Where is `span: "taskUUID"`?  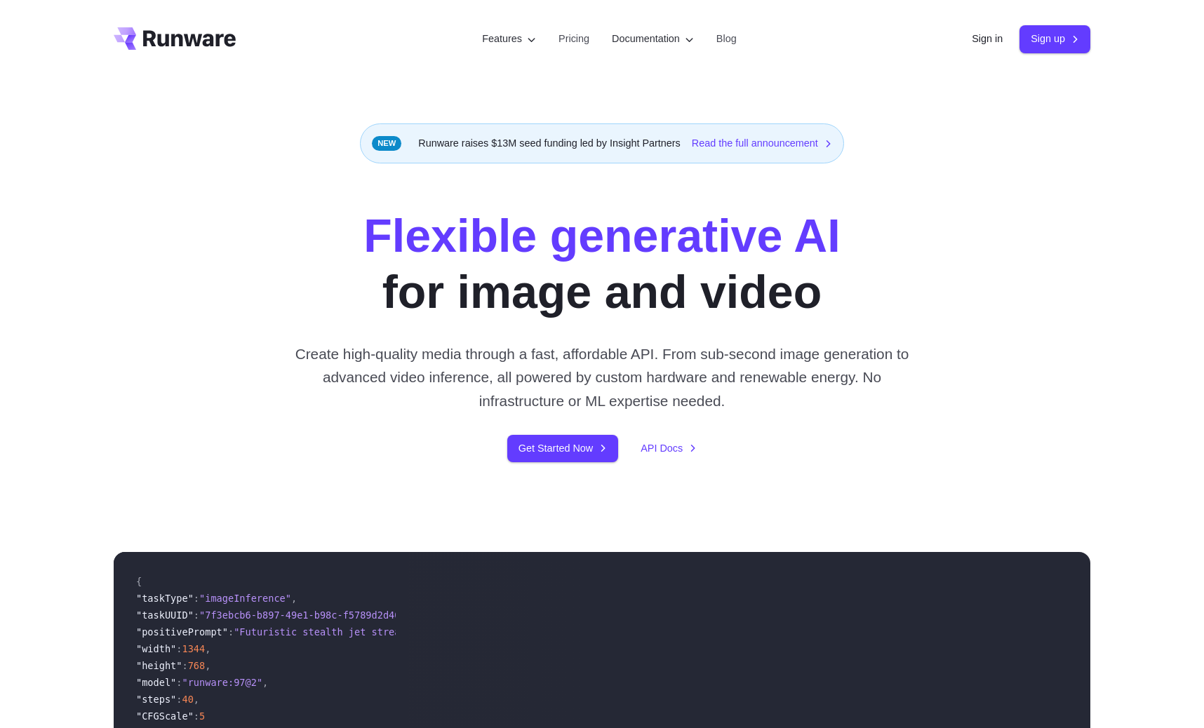 span: "taskUUID" is located at coordinates (165, 615).